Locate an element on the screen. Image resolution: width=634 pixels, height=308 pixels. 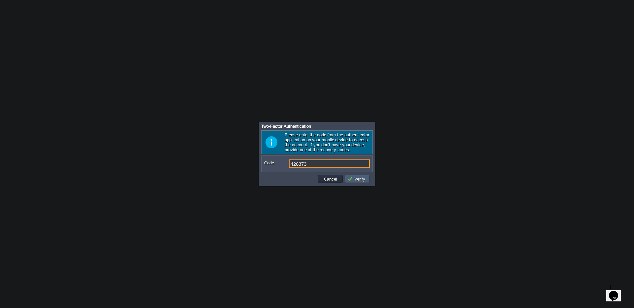
div: Please enter the code from the authenticator application on your mobile device to access the acco... is located at coordinates (317, 142).